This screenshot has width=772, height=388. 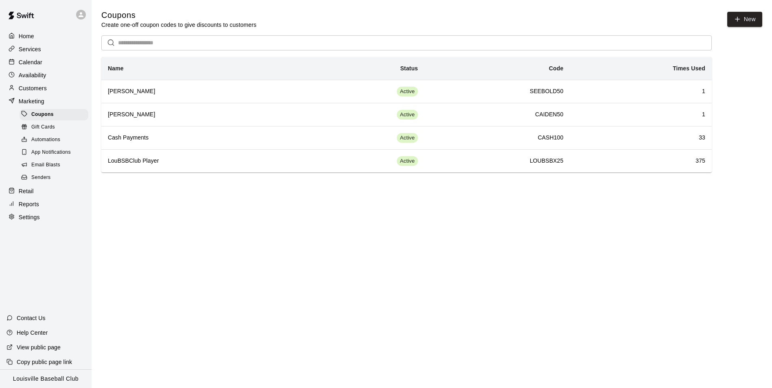 What do you see at coordinates (46, 204) in the screenshot?
I see `a: Reports` at bounding box center [46, 204].